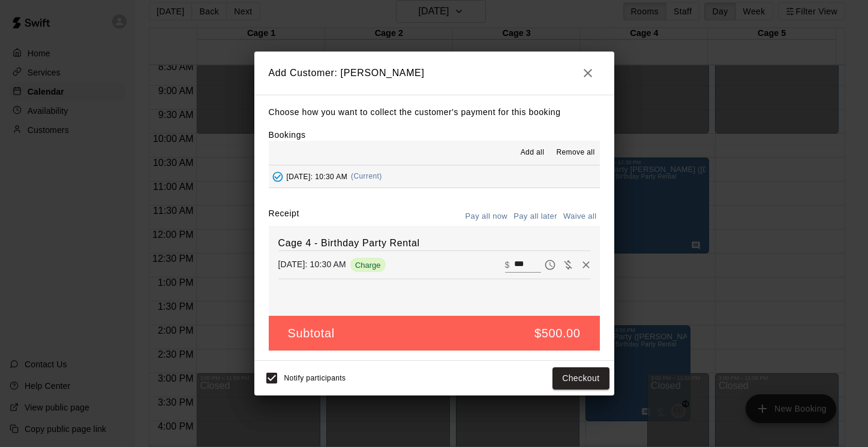 The height and width of the screenshot is (447, 868). What do you see at coordinates (575, 153) in the screenshot?
I see `span: Remove all` at bounding box center [575, 153].